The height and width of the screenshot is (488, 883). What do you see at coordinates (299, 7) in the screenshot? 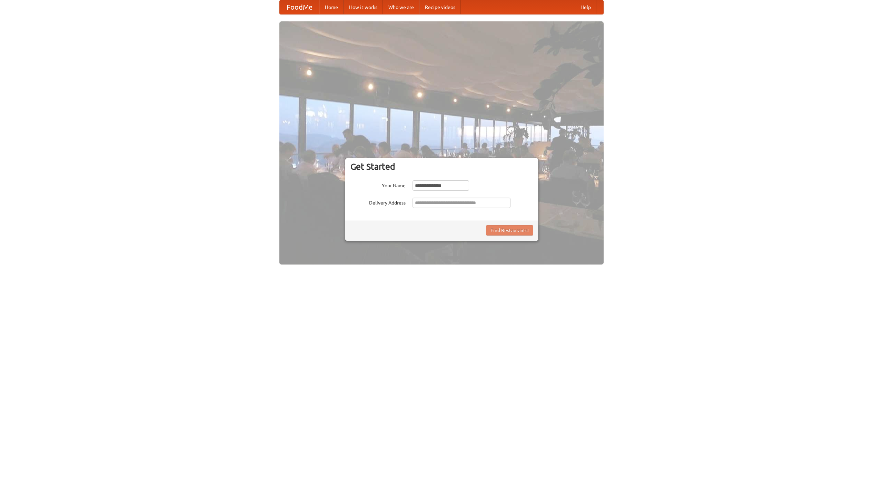
I see `a: FoodMe` at bounding box center [299, 7].